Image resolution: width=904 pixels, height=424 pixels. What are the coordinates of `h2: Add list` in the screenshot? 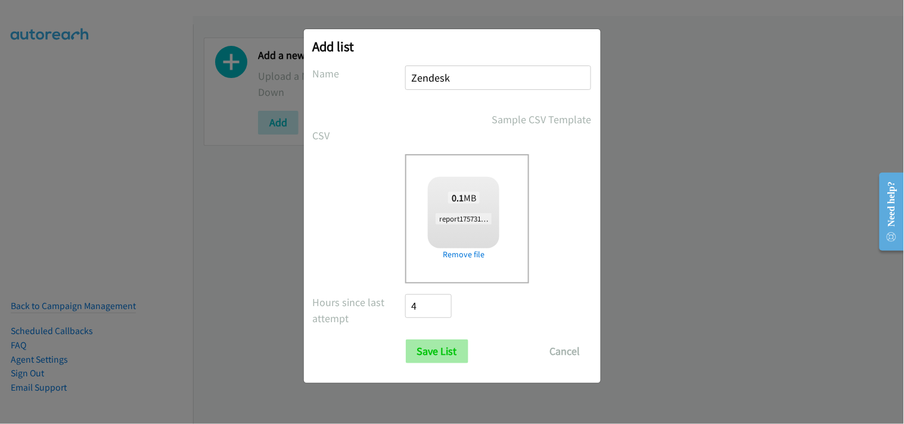 It's located at (452, 46).